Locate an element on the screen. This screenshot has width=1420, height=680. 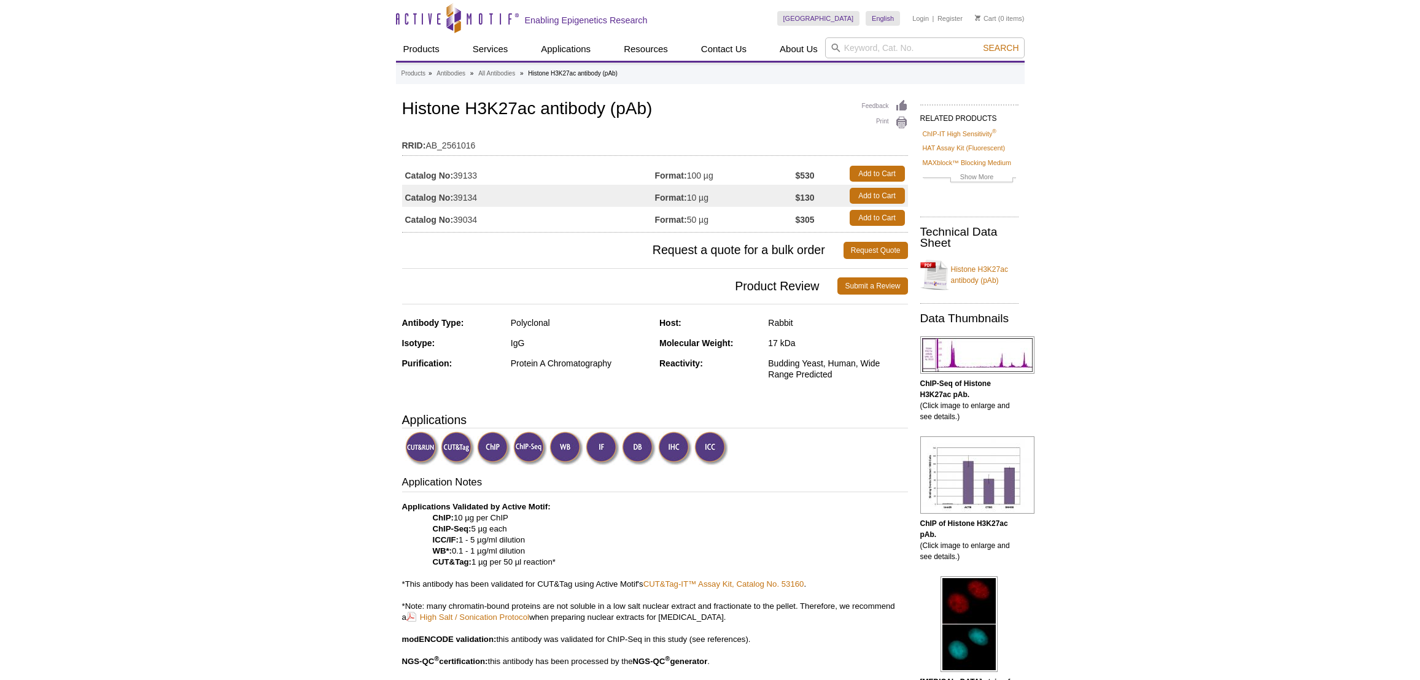
h2: RELATED PRODUCTS is located at coordinates (970, 115).